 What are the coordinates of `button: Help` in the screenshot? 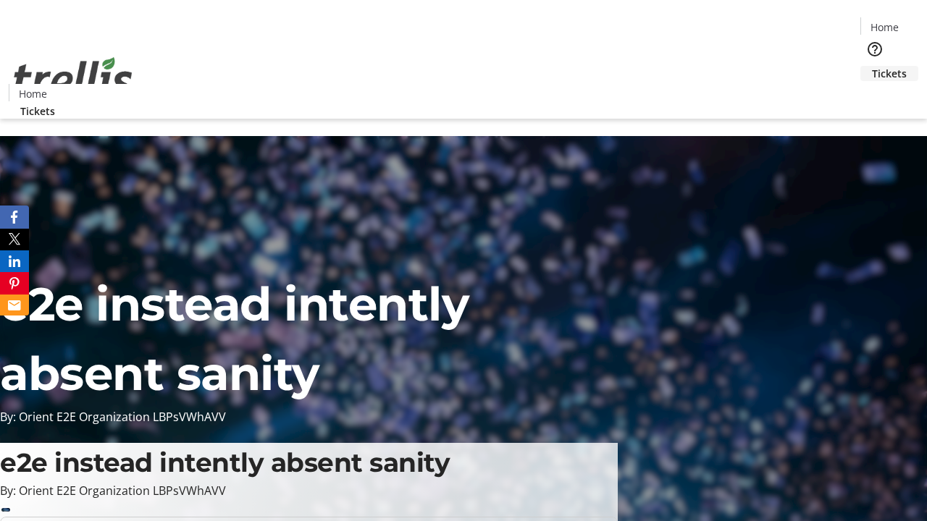 It's located at (875, 49).